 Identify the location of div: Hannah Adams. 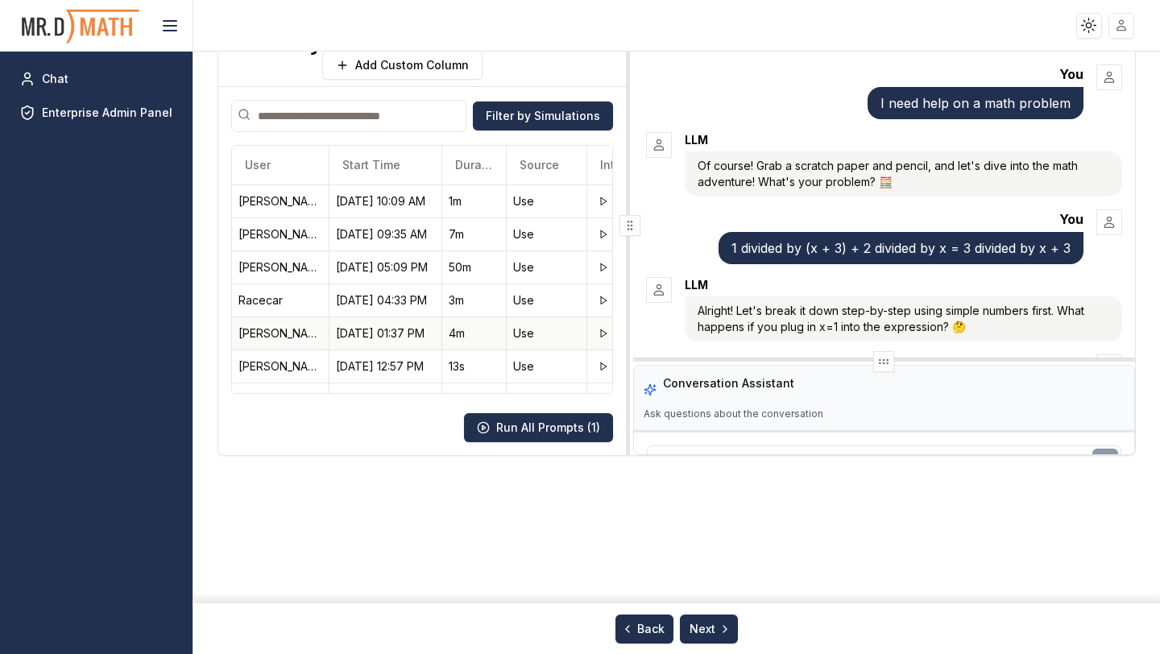
(280, 267).